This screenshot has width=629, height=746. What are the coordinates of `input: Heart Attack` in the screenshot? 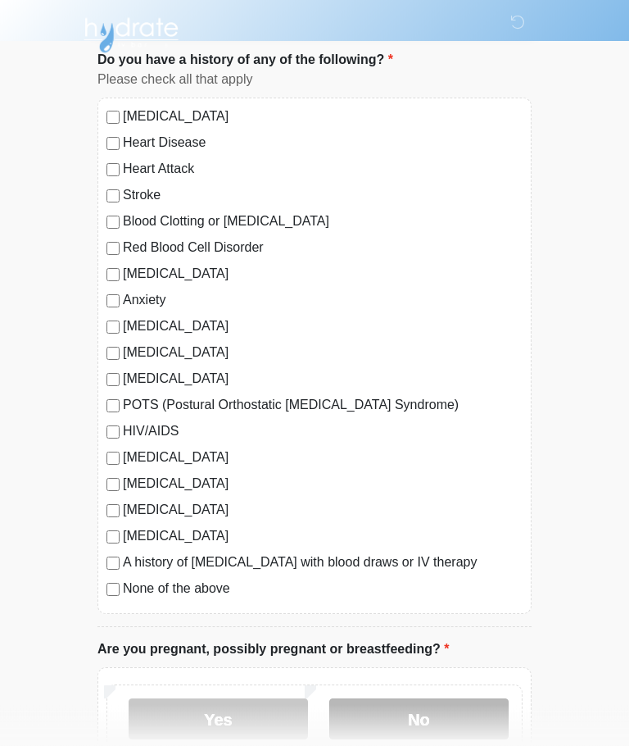 It's located at (113, 170).